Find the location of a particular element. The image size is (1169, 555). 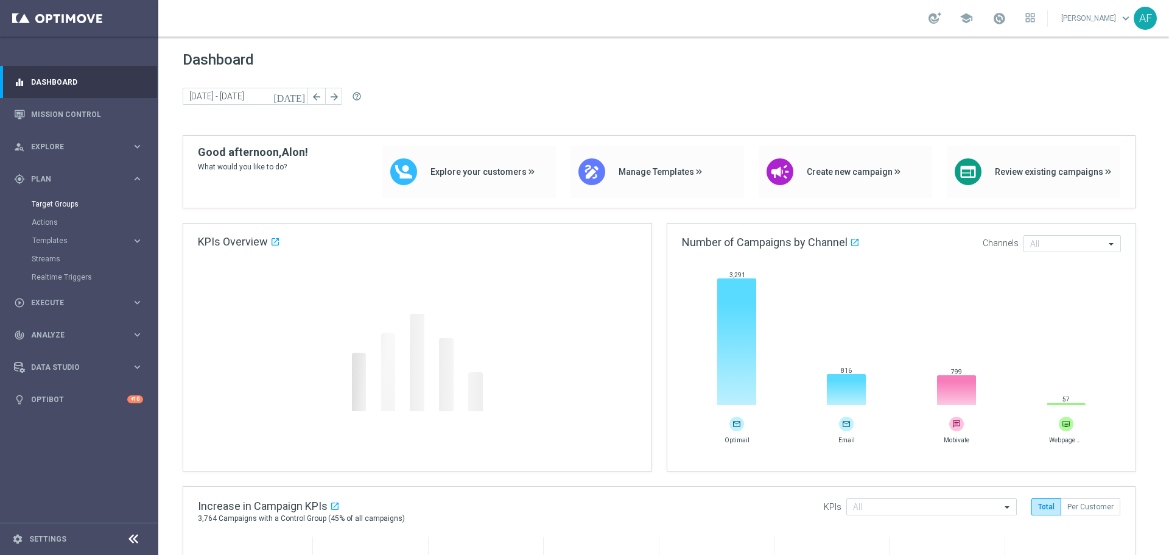

button: Templates keyboard_arrow_right is located at coordinates (88, 240).